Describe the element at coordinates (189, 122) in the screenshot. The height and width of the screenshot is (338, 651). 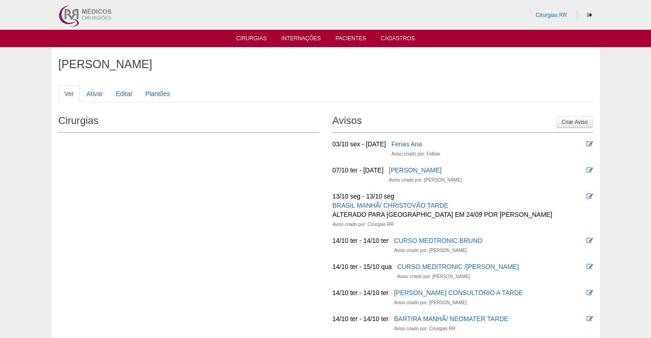
I see `h2: Cirurgias` at that location.